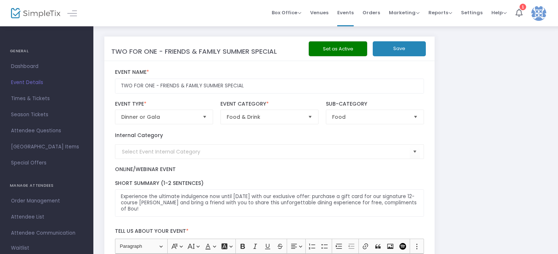  What do you see at coordinates (269, 104) in the screenshot?
I see `label: Event Category` at bounding box center [269, 104].